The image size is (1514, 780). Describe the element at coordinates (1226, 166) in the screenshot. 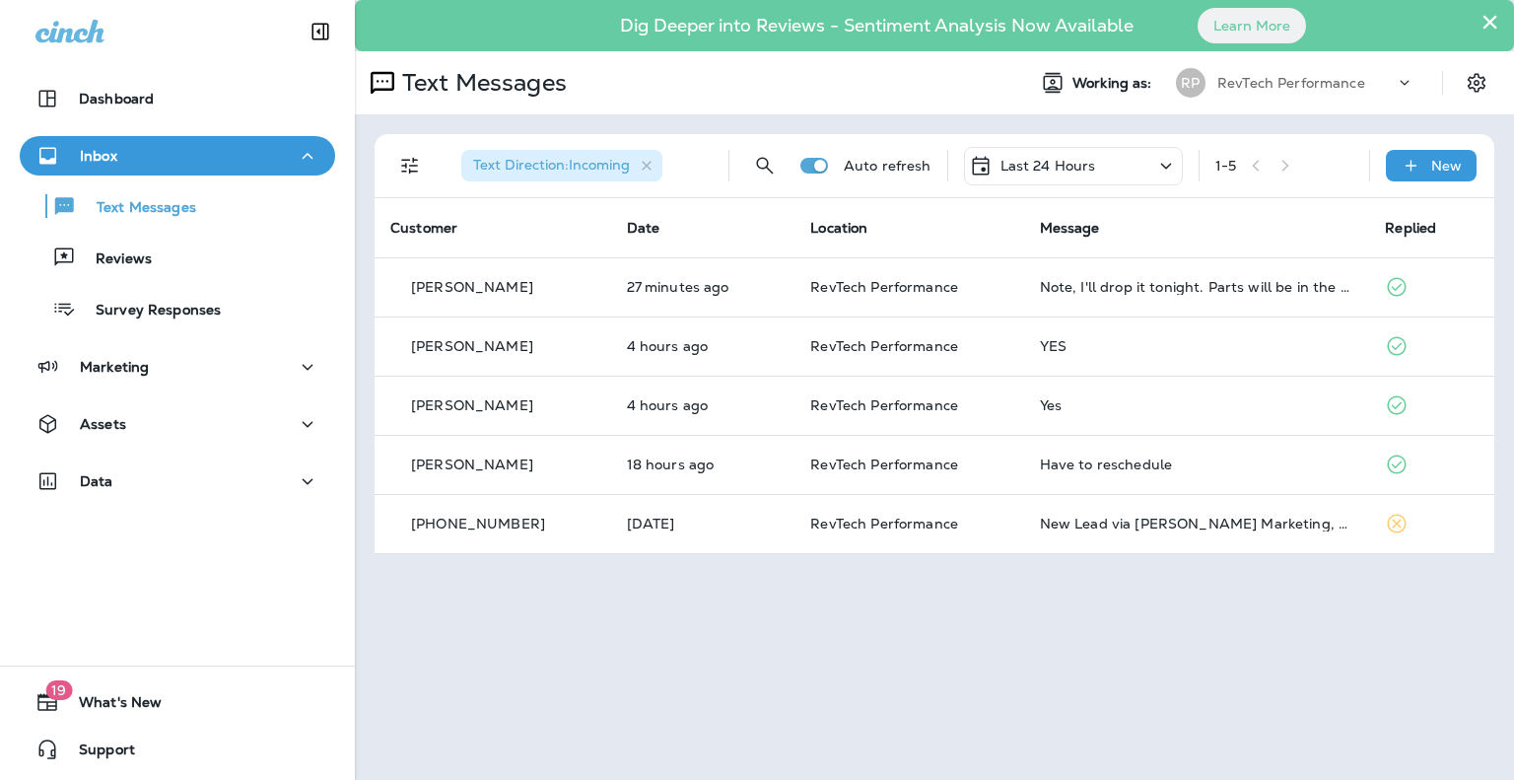

I see `div: 1 - 5` at that location.